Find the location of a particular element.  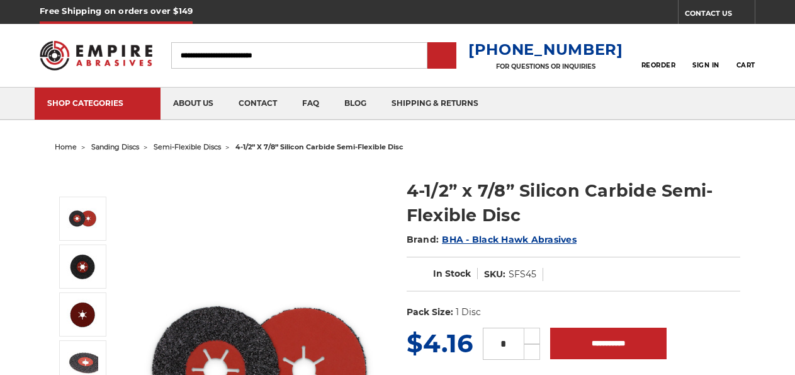

a: Cart is located at coordinates (746, 55).